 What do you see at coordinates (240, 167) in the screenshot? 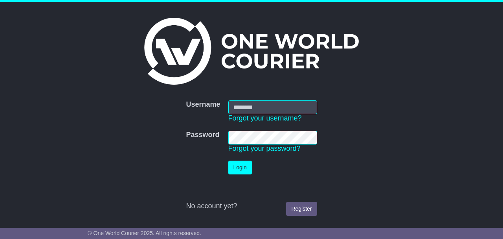
I see `button: Login` at bounding box center [240, 167].